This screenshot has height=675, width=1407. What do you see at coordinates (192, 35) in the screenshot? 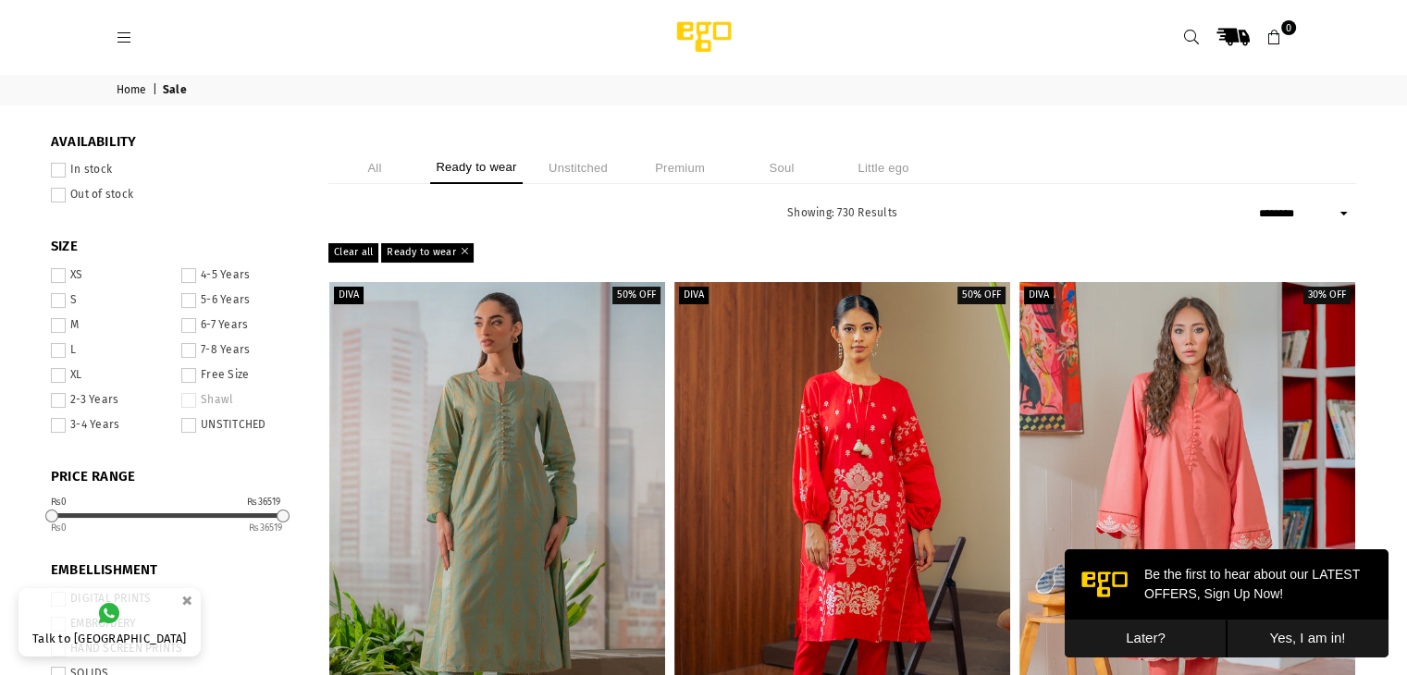
I see `div: Be the first to hear about our LATEST OFFERS, Sign Up Now!` at bounding box center [192, 35].